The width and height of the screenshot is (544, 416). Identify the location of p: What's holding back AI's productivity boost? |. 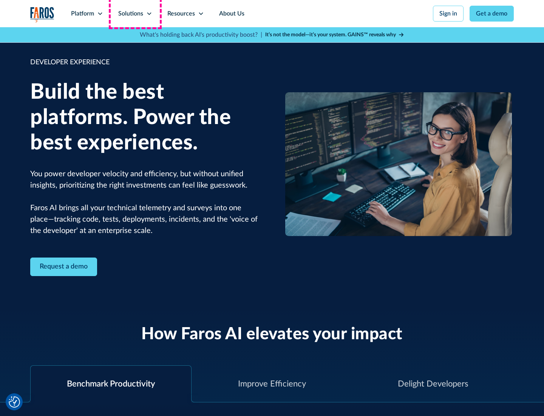
(201, 35).